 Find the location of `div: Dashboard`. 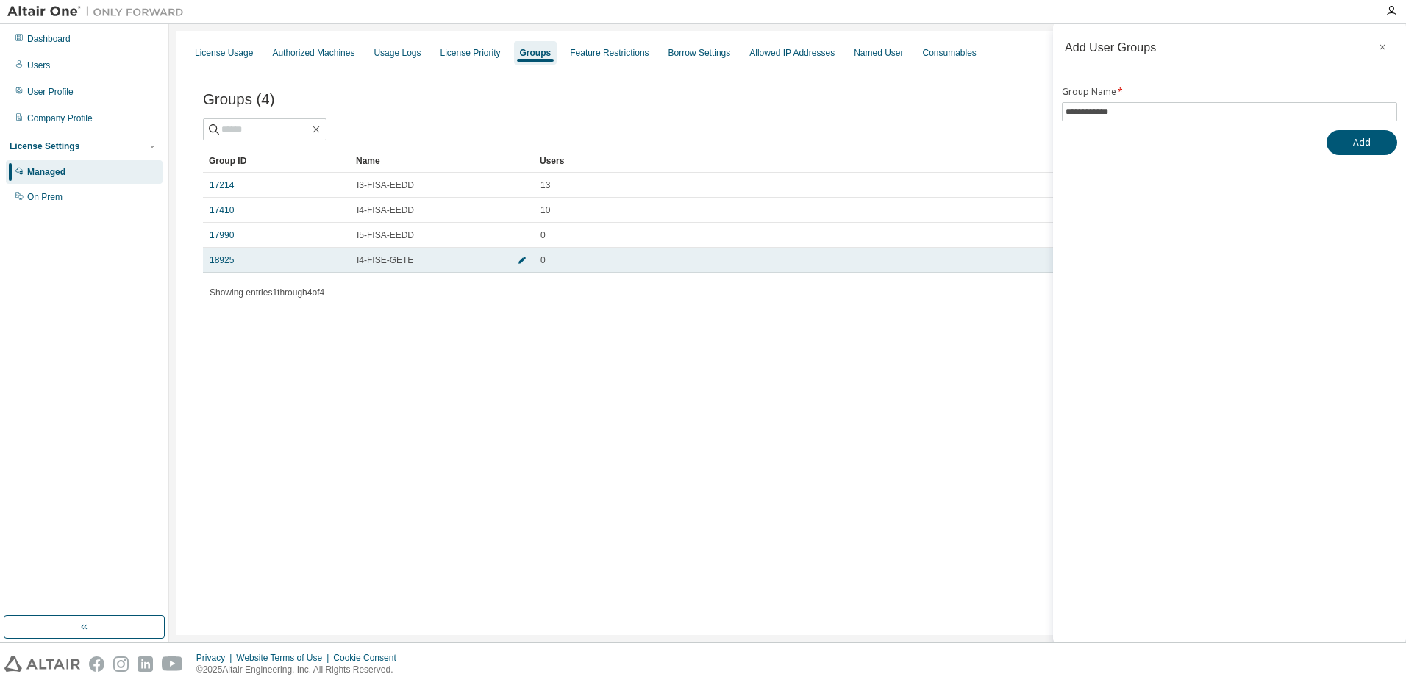

div: Dashboard is located at coordinates (49, 39).